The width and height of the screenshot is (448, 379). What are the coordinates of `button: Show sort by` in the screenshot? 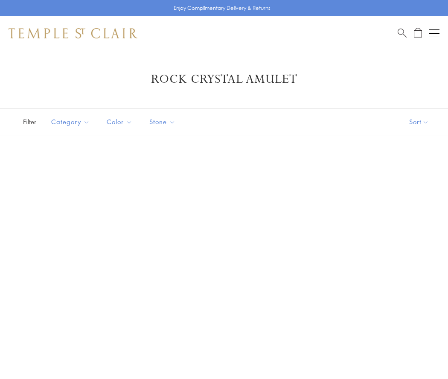 It's located at (419, 122).